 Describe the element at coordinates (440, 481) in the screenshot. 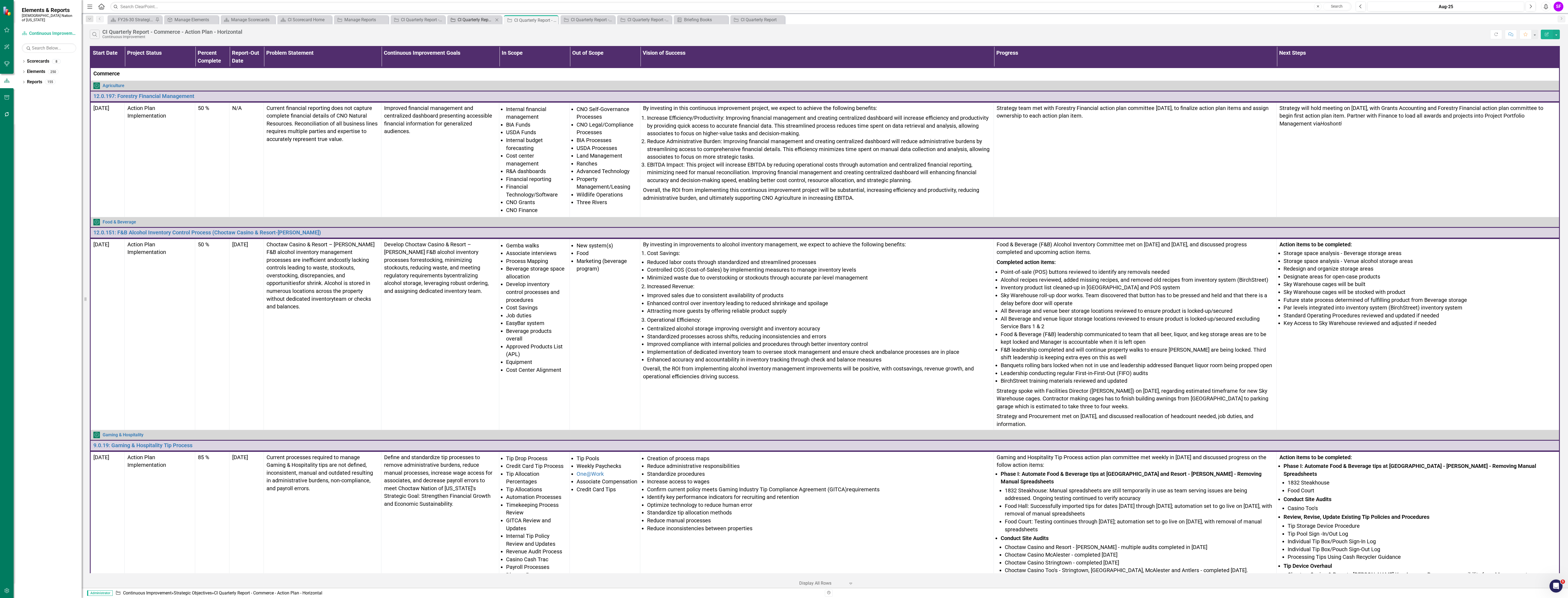

I see `p: Define and standardize tip processes to remove administrative burdens, reduce manual processes, i...` at that location.